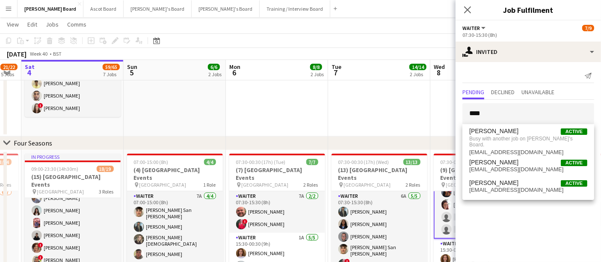 The height and width of the screenshot is (262, 601). I want to click on div: Invited, so click(528, 52).